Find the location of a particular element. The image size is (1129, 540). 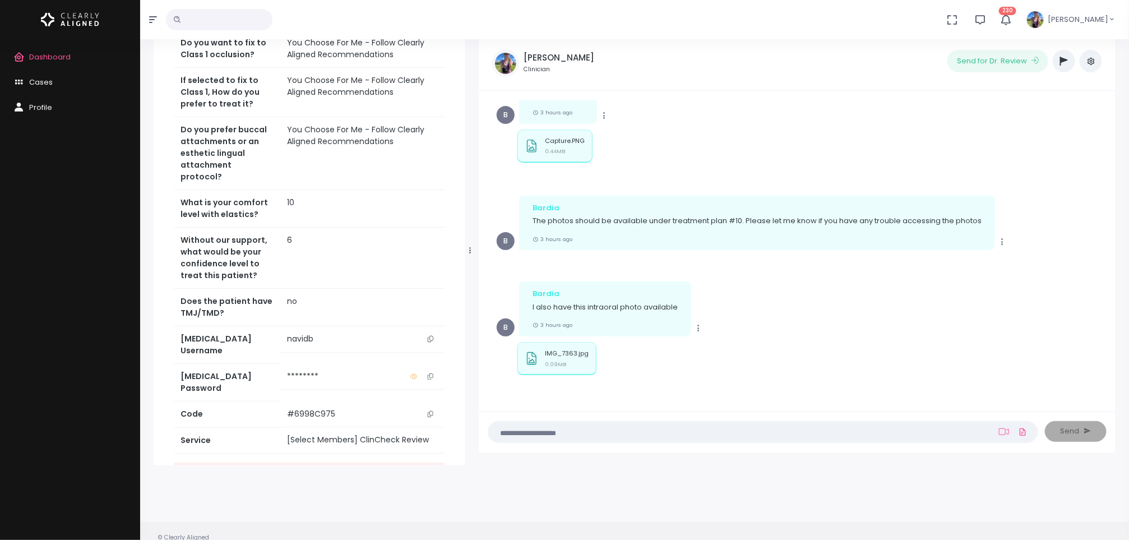

p: I also have this intraoral photo available is located at coordinates (605, 307).